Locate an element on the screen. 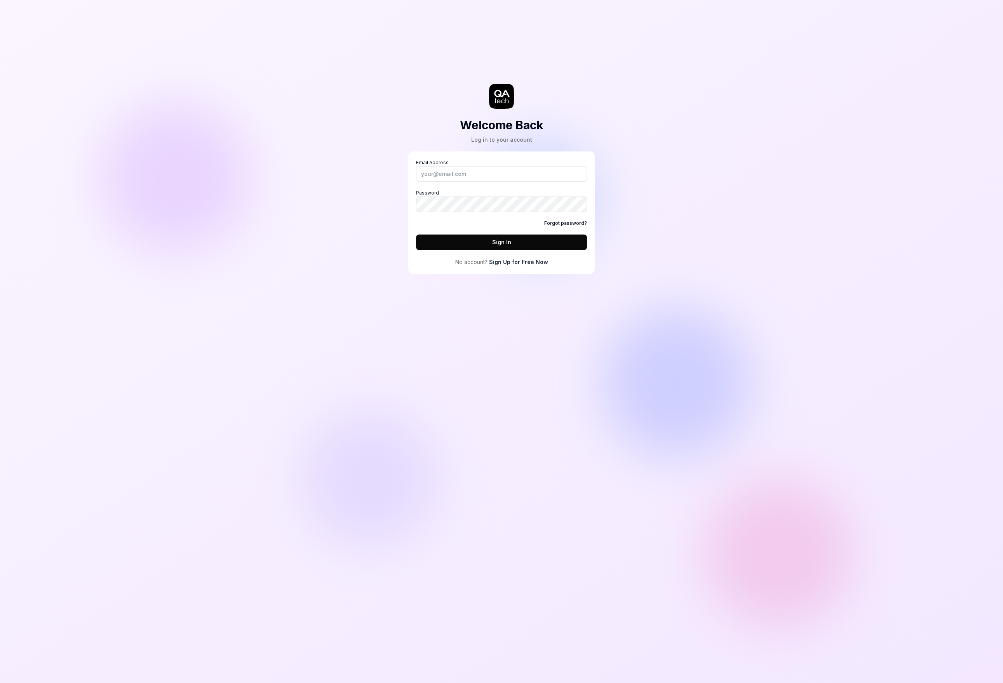 The height and width of the screenshot is (683, 1003). label: Password is located at coordinates (501, 201).